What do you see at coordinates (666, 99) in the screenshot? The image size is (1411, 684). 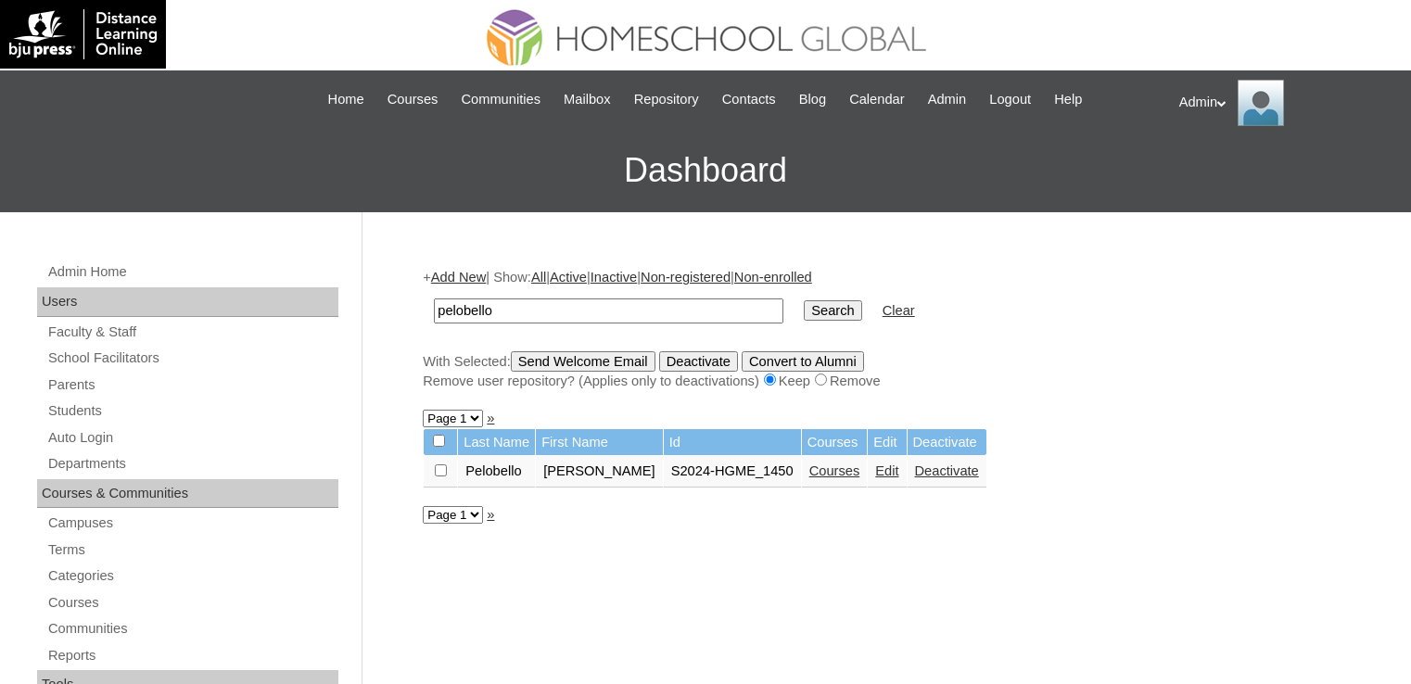 I see `a: Repository` at bounding box center [666, 99].